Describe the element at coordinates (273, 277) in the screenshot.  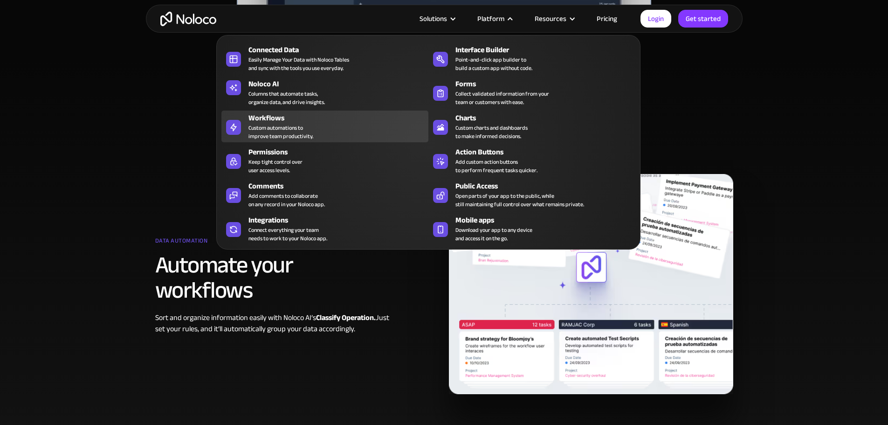
I see `h2: Automate your workflows` at that location.